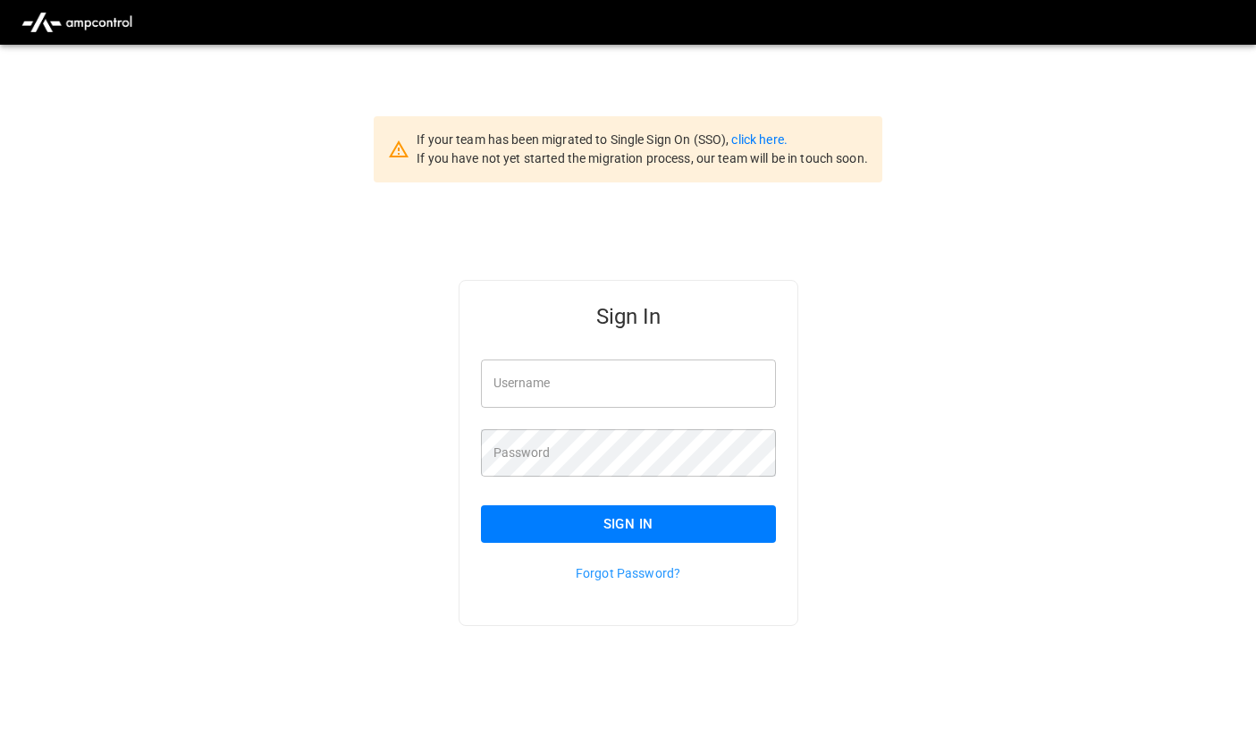 Image resolution: width=1256 pixels, height=736 pixels. I want to click on p: Forgot Password?, so click(628, 573).